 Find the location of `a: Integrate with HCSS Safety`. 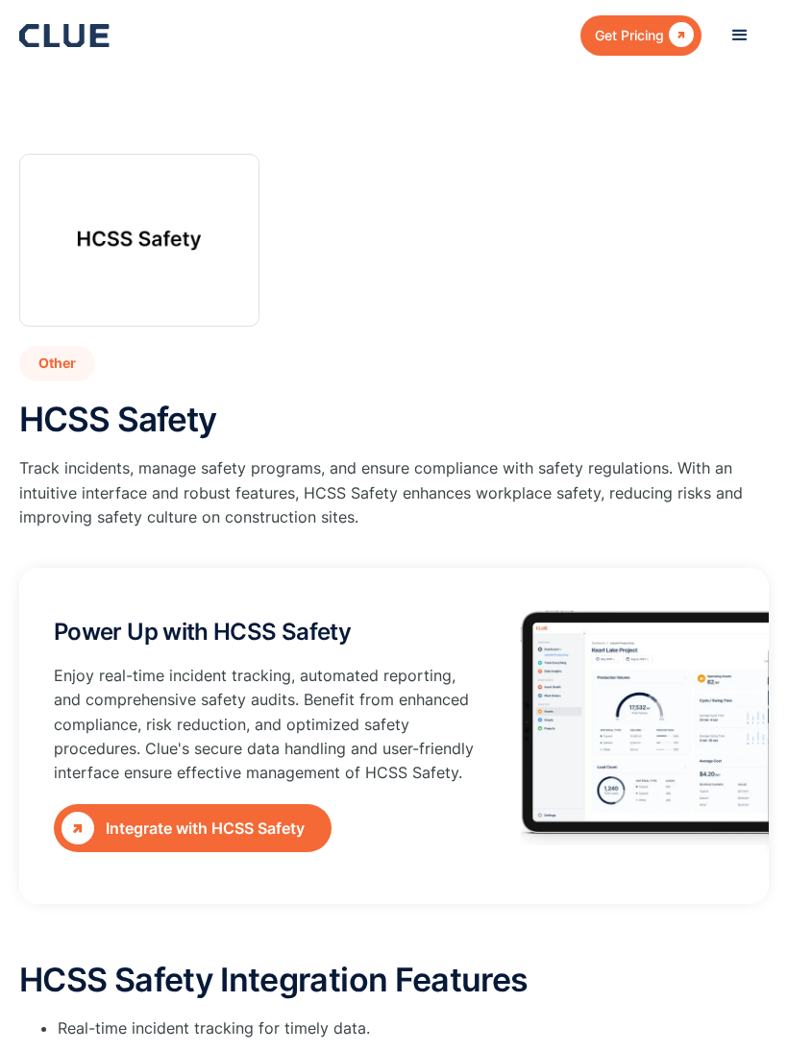

a: Integrate with HCSS Safety is located at coordinates (192, 828).